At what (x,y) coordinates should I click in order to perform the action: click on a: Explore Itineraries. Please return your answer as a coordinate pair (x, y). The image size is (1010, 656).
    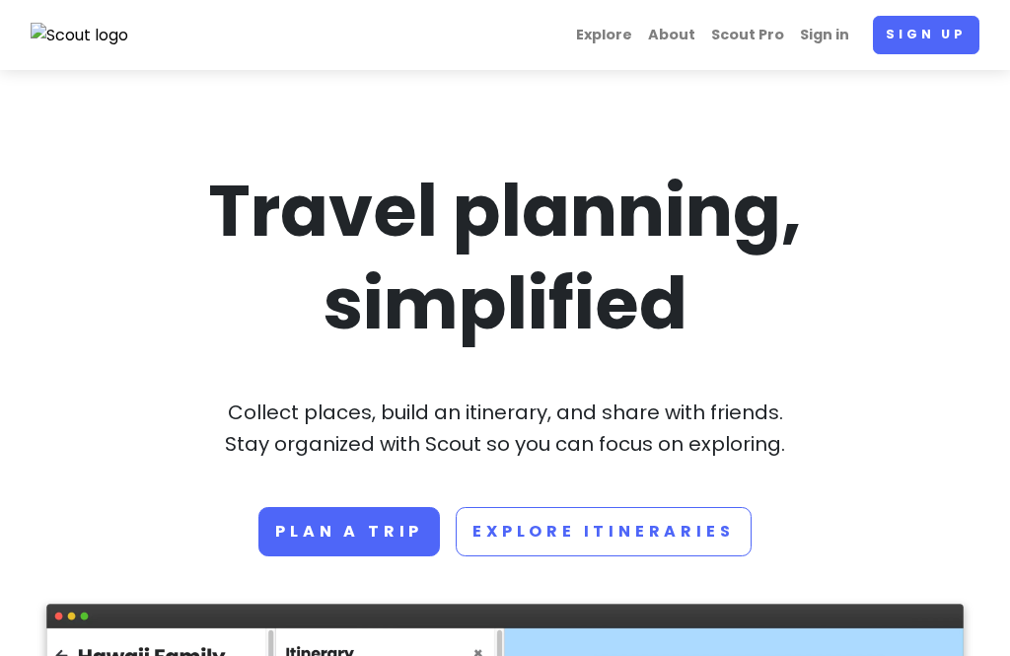
    Looking at the image, I should click on (603, 532).